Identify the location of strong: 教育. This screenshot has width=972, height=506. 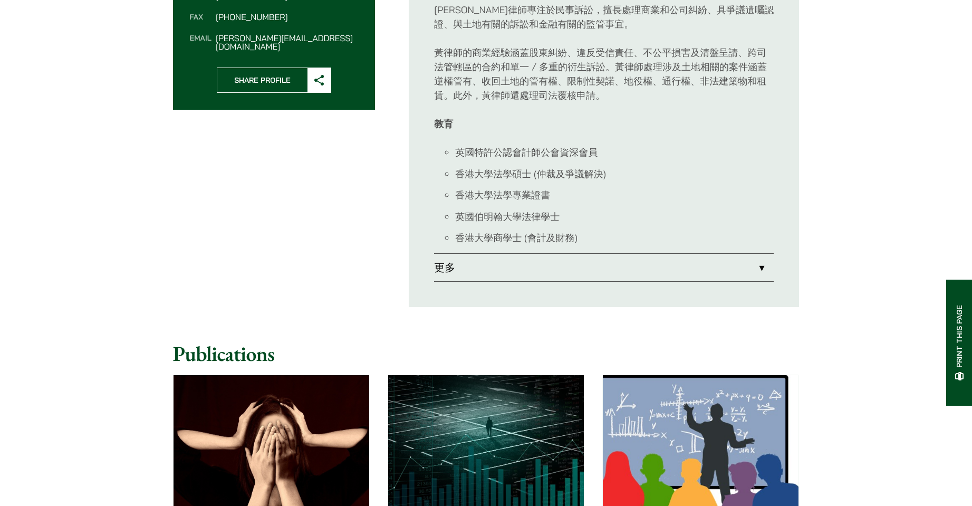
(443, 123).